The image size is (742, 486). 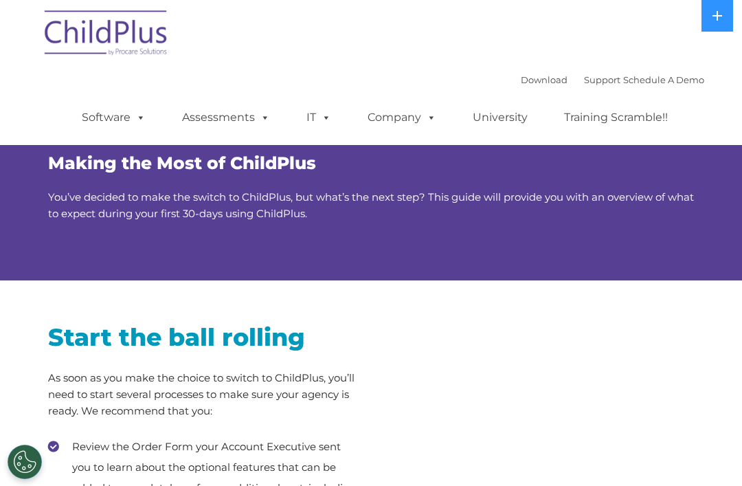 I want to click on a: Support, so click(x=602, y=80).